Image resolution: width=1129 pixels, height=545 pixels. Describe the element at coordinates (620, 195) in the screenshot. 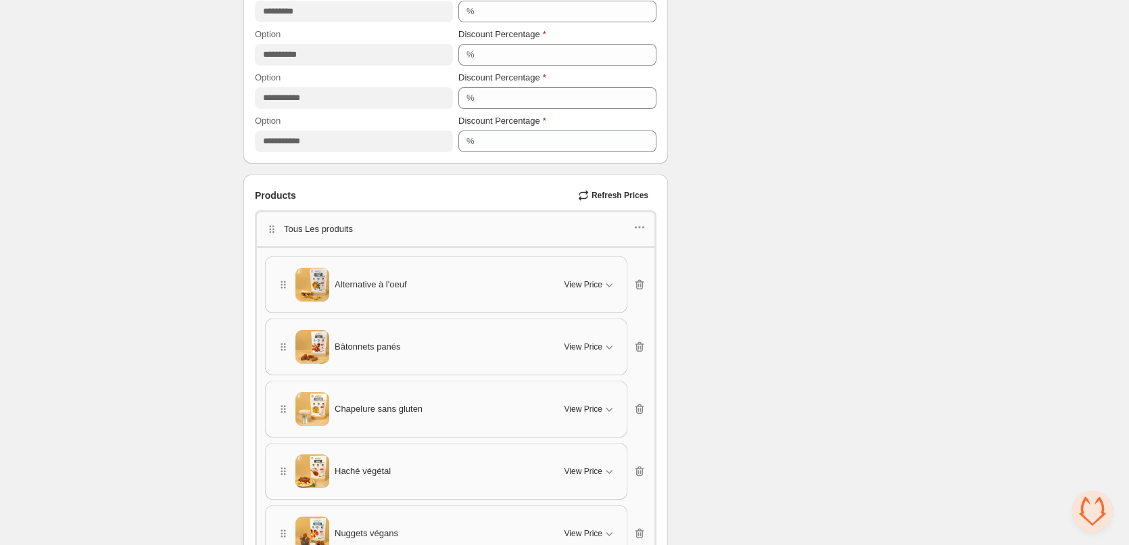

I see `span: Refresh Prices` at that location.